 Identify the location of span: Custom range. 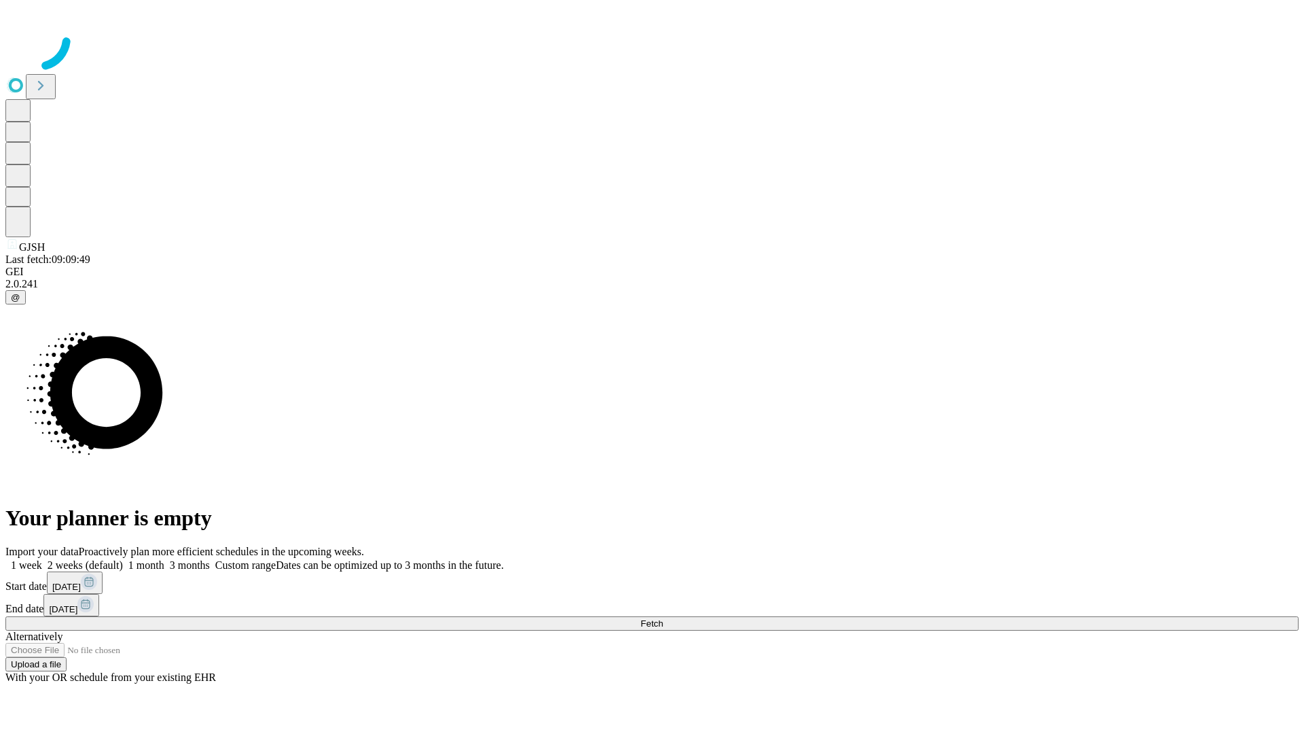
(245, 564).